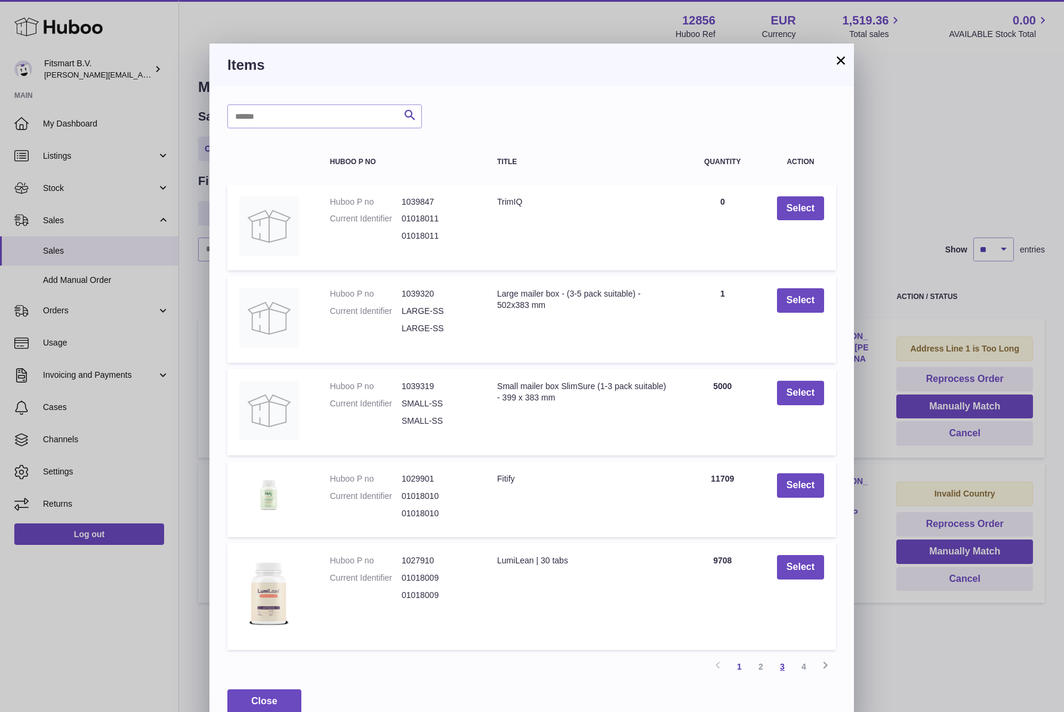 This screenshot has width=1064, height=712. I want to click on th: Action, so click(800, 162).